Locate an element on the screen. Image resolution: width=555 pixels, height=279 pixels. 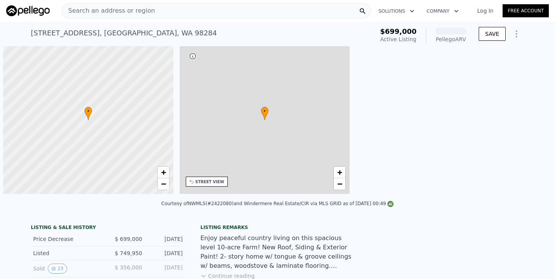
span: $ 749,950 is located at coordinates (128, 253).